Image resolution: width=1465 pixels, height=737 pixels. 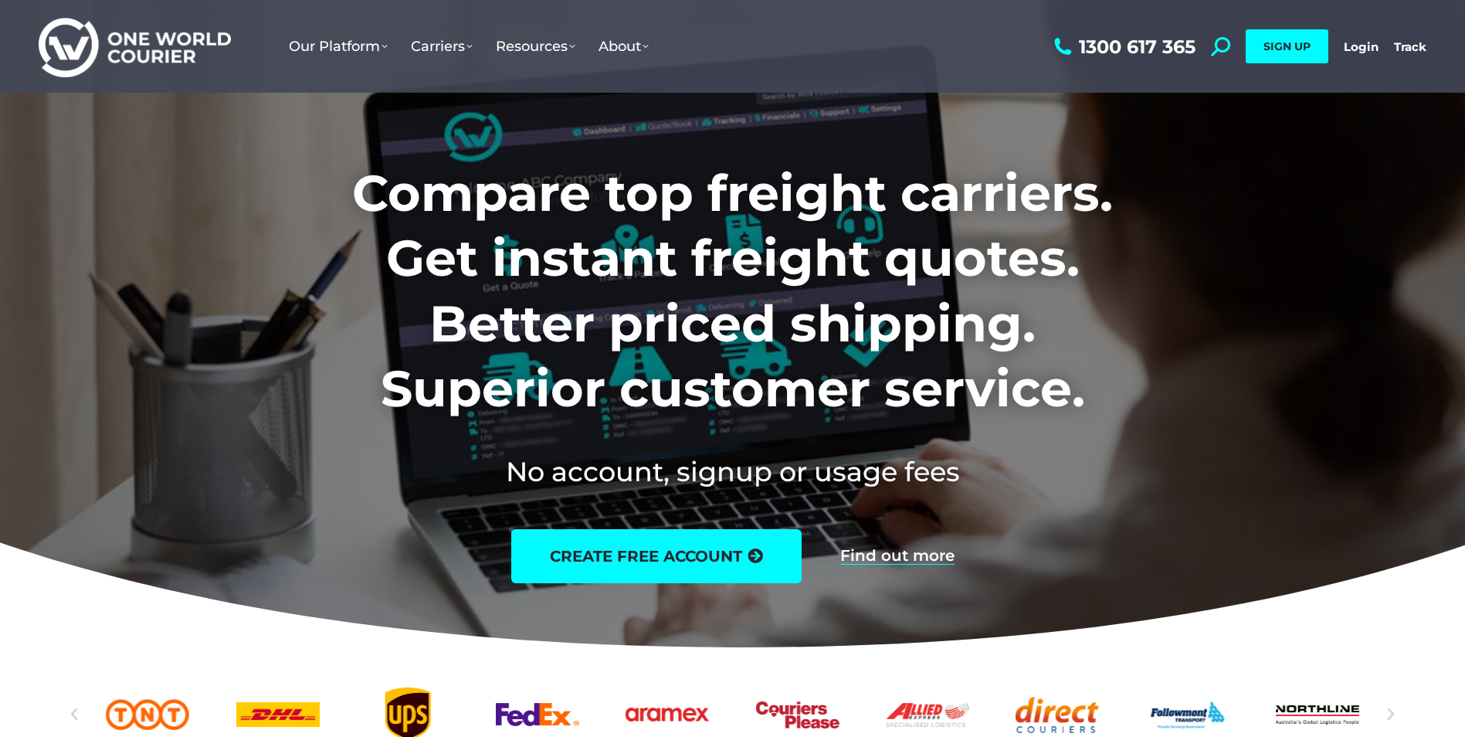 I want to click on a: Resources, so click(x=535, y=46).